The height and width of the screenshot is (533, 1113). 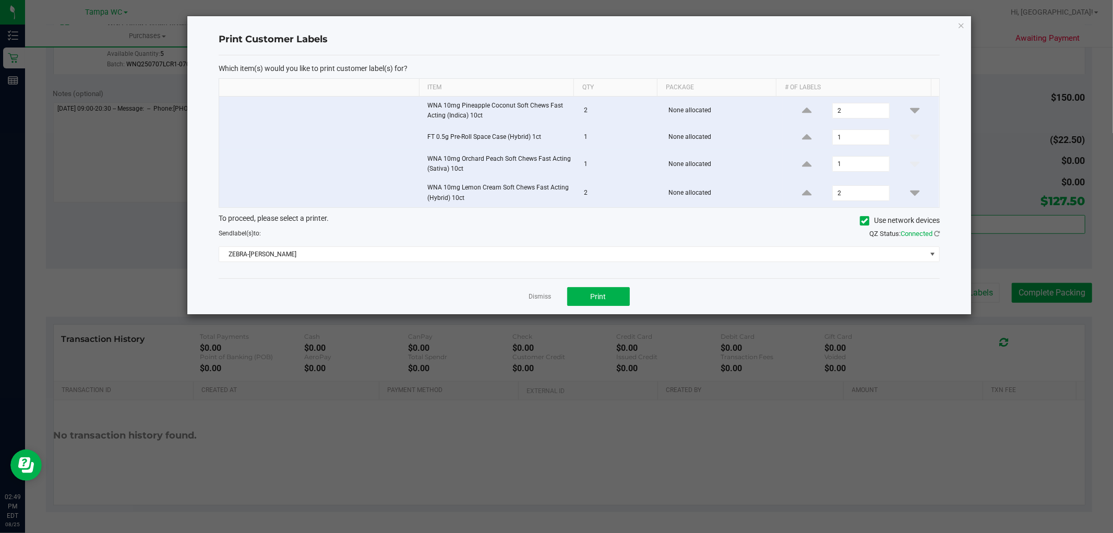 What do you see at coordinates (579, 40) in the screenshot?
I see `h4: Print Customer Labels` at bounding box center [579, 40].